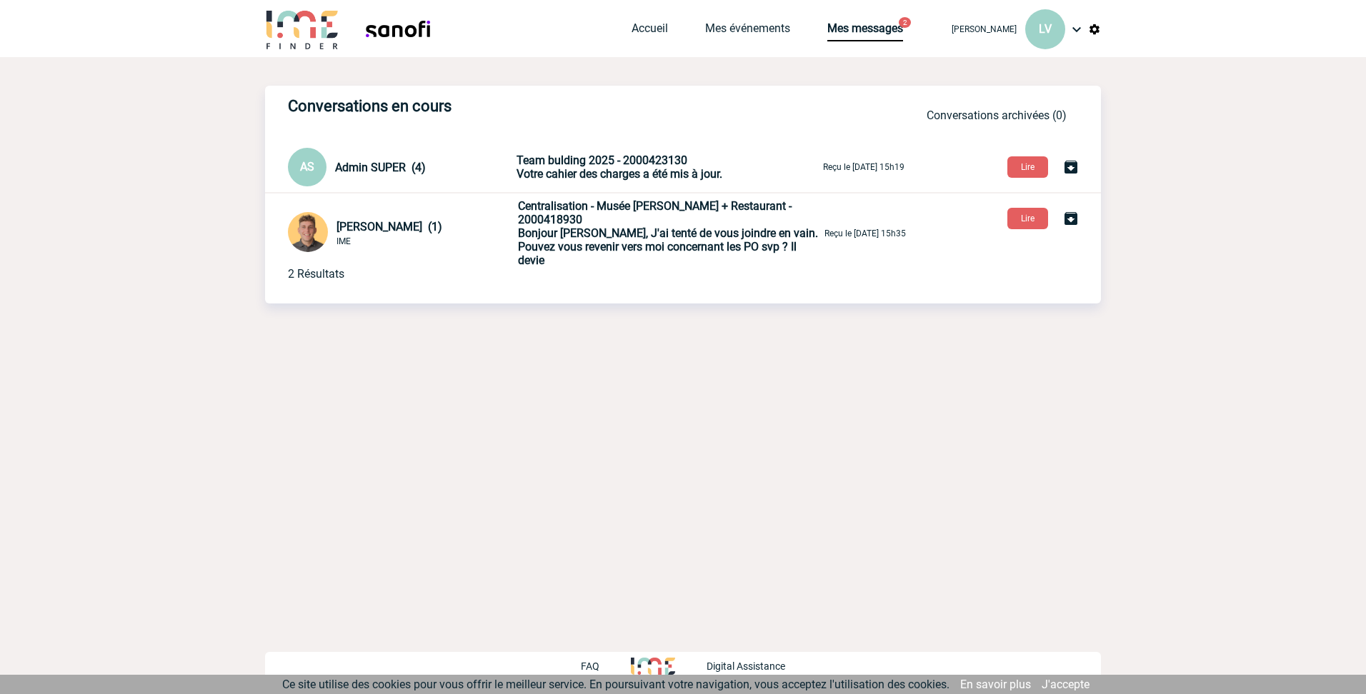 The image size is (1366, 694). What do you see at coordinates (649, 31) in the screenshot?
I see `a: Accueil` at bounding box center [649, 31].